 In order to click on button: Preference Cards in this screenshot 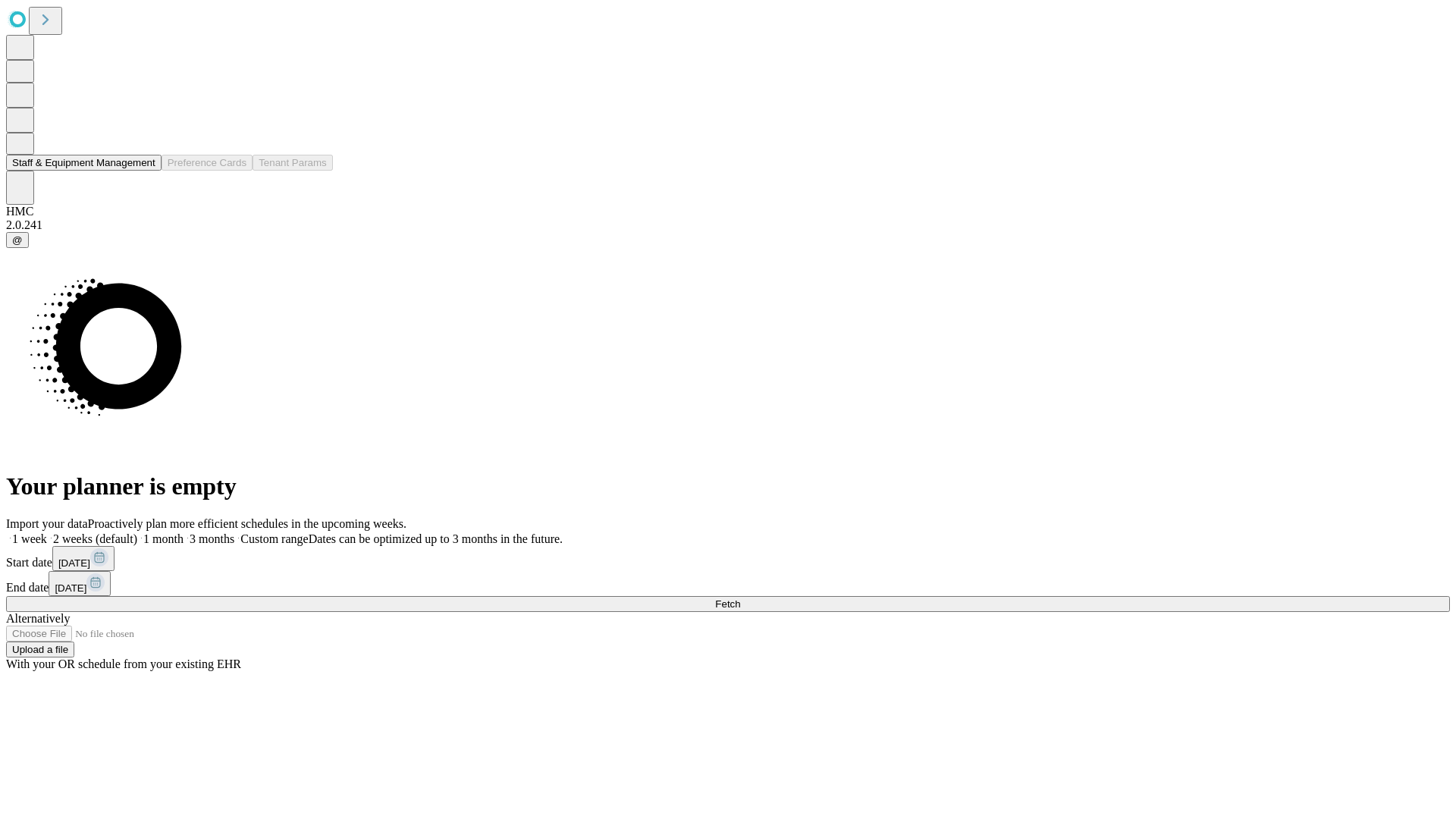, I will do `click(207, 163)`.